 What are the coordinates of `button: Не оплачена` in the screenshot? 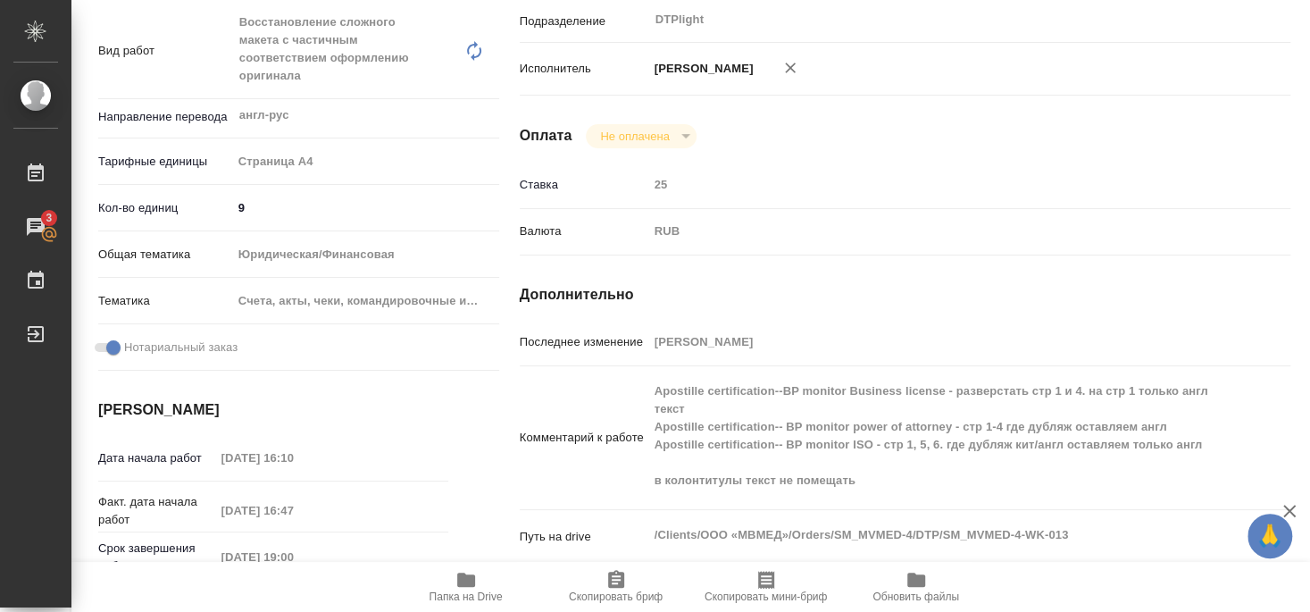 It's located at (634, 136).